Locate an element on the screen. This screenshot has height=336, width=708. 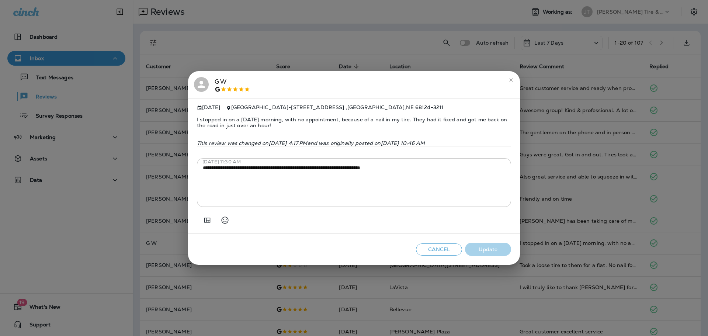
div: G W is located at coordinates (232, 85).